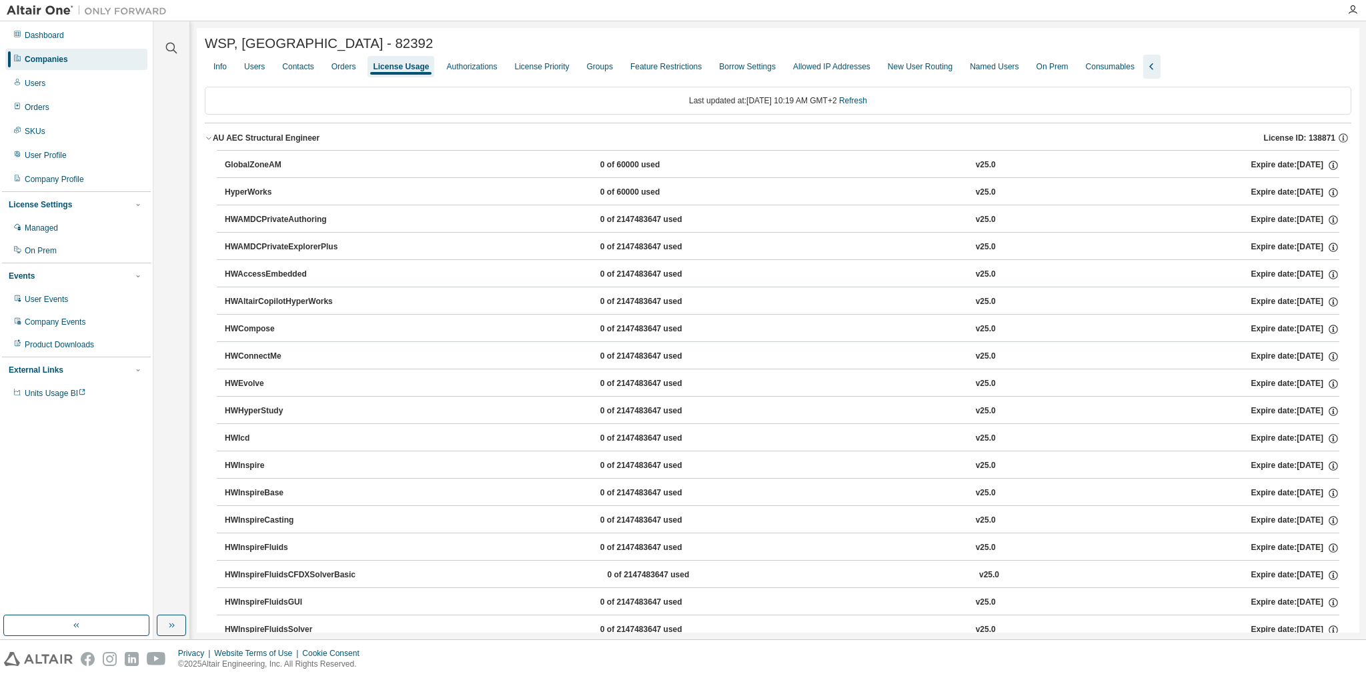 This screenshot has height=678, width=1366. I want to click on div: HWInspireFluidsGUI, so click(285, 603).